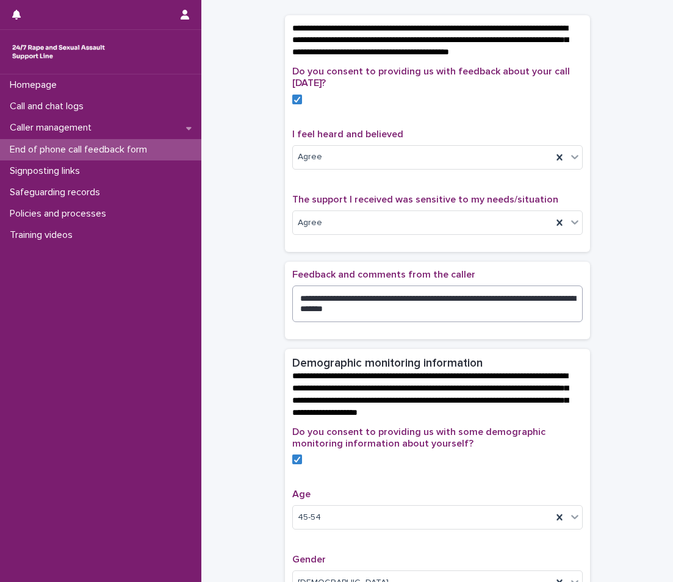 The width and height of the screenshot is (673, 582). Describe the element at coordinates (59, 52) in the screenshot. I see `img: rhQMoQhaT3yELyF149Cw` at that location.